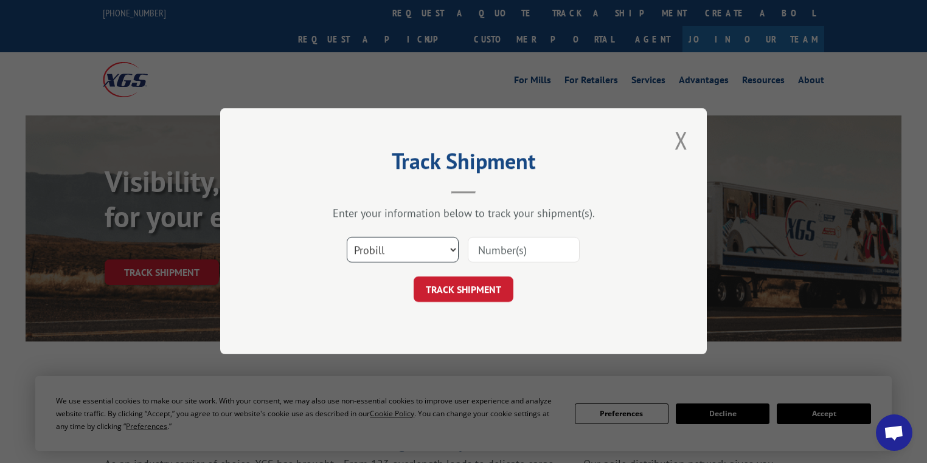  I want to click on button: TRACK SHIPMENT, so click(463, 290).